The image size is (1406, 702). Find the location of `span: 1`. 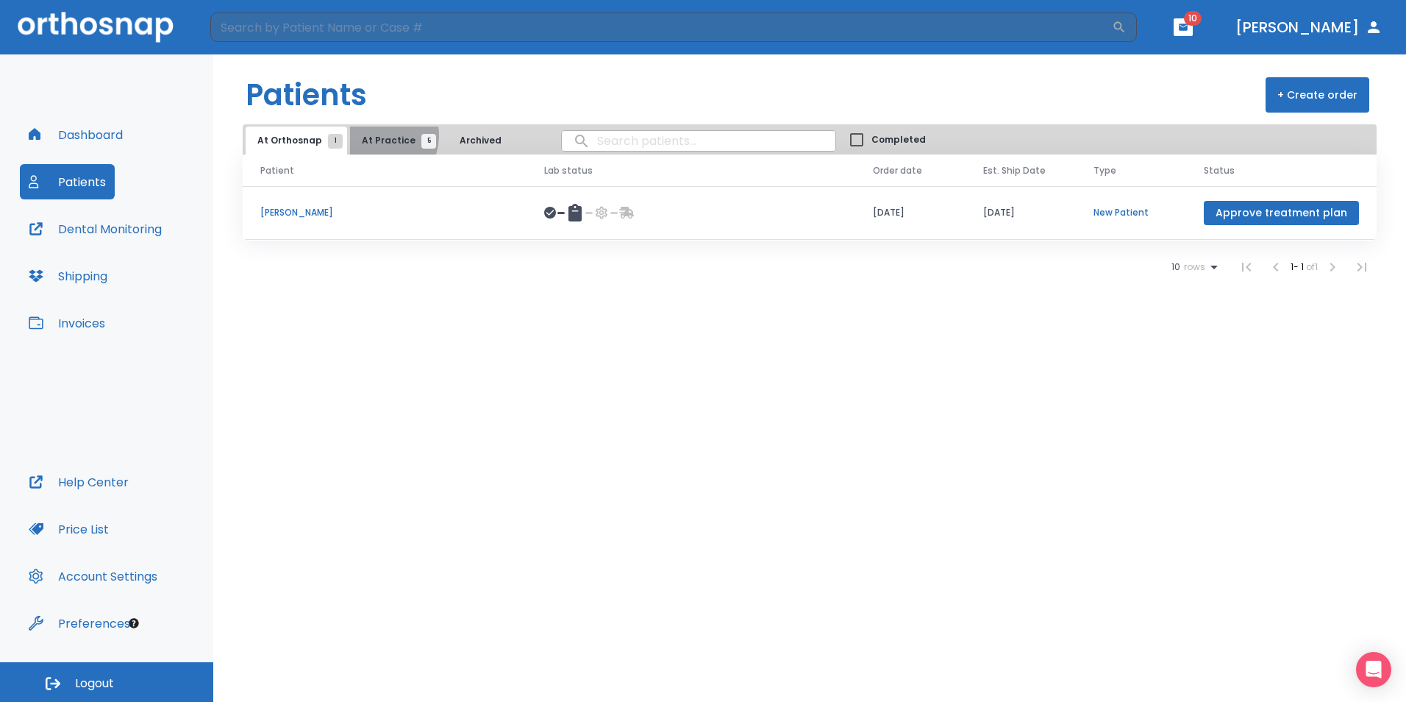

span: 1 is located at coordinates (335, 141).